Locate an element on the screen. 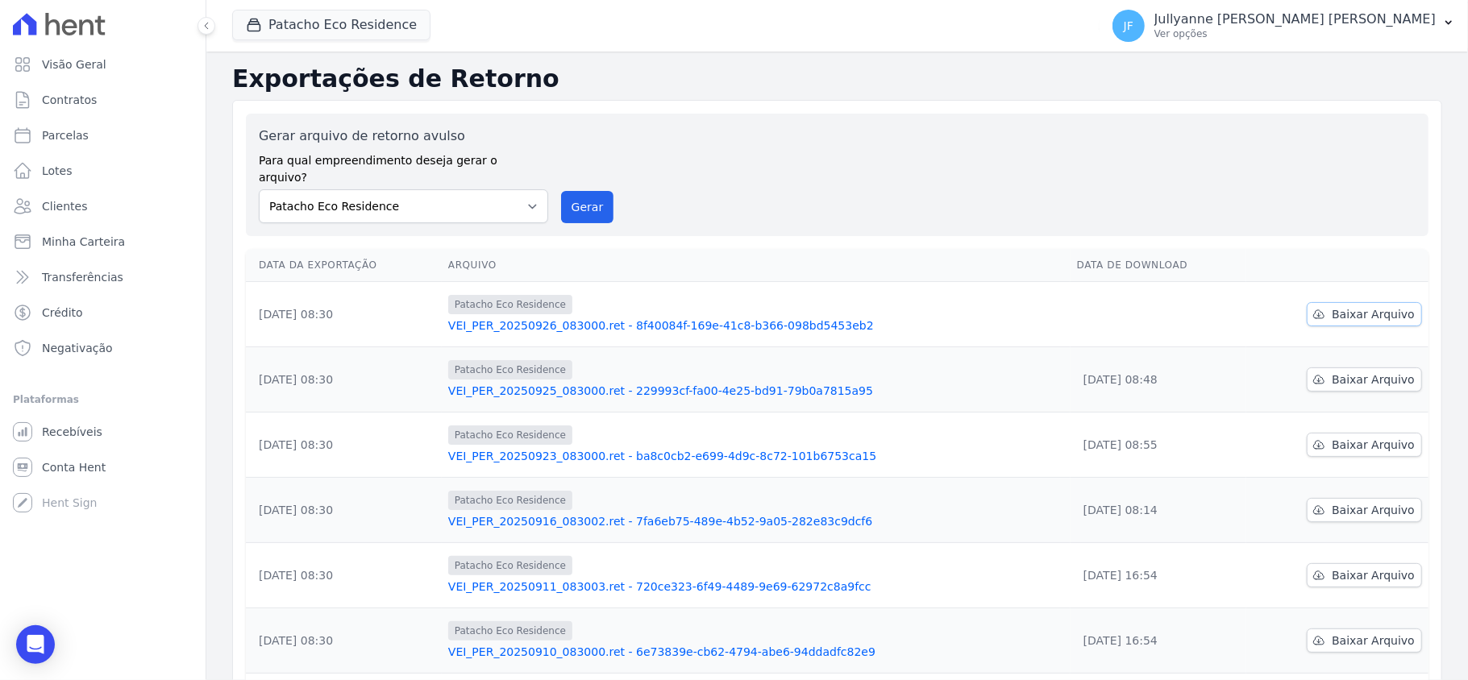 The width and height of the screenshot is (1468, 680). label: Para qual empreendimento deseja gerar o arquivo? is located at coordinates (403, 166).